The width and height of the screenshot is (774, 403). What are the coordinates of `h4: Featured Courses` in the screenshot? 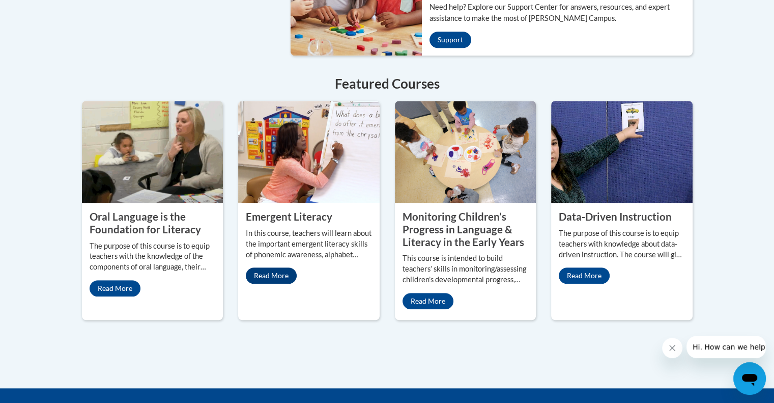 It's located at (387, 84).